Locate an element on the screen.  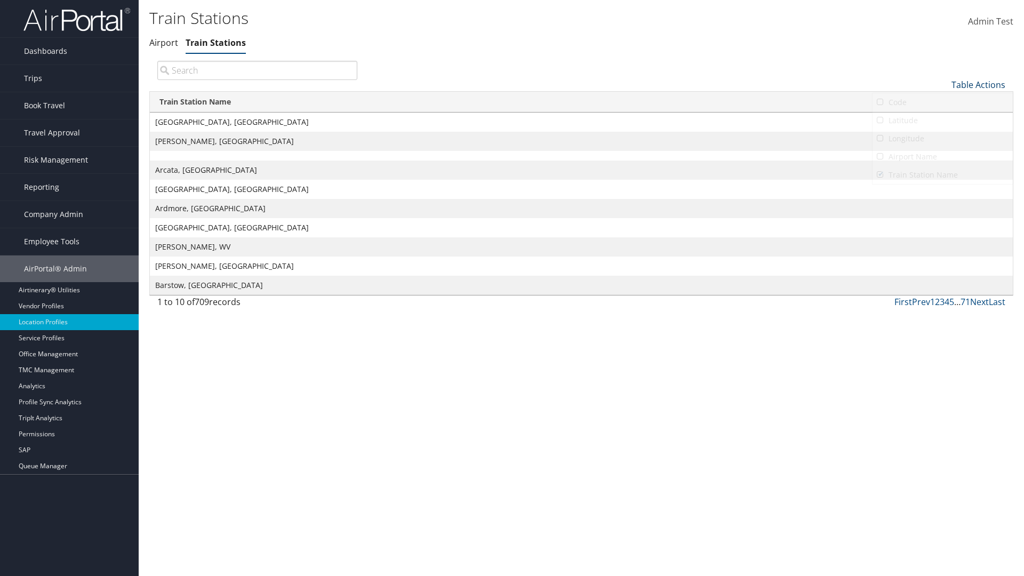
span: Risk Management is located at coordinates (56, 160).